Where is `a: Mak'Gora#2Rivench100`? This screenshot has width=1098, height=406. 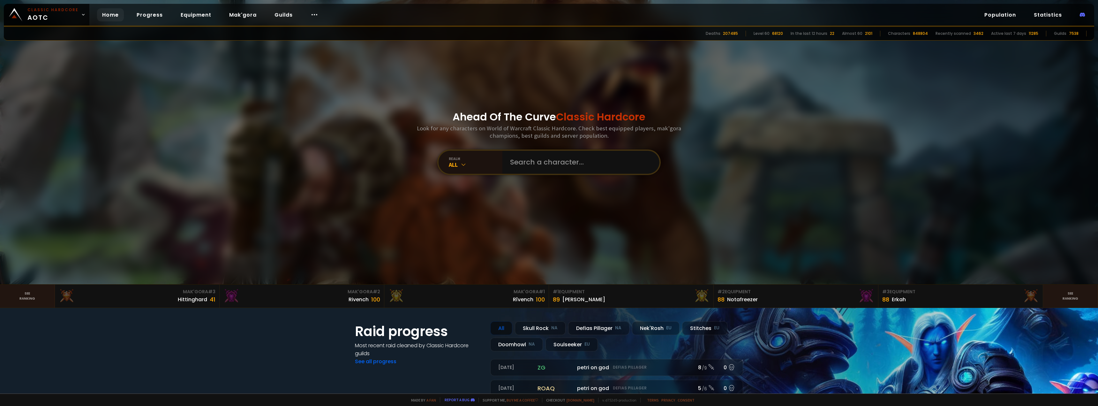
a: Mak'Gora#2Rivench100 is located at coordinates (302, 296).